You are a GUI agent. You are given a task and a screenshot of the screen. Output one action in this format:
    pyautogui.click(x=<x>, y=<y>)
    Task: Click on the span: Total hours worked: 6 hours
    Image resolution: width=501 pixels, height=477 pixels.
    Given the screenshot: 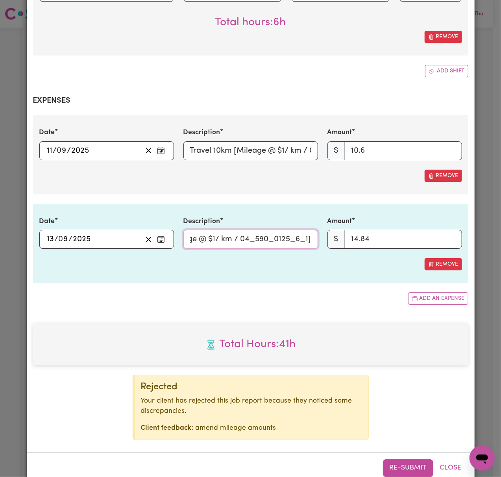 What is the action you would take?
    pyautogui.click(x=250, y=22)
    